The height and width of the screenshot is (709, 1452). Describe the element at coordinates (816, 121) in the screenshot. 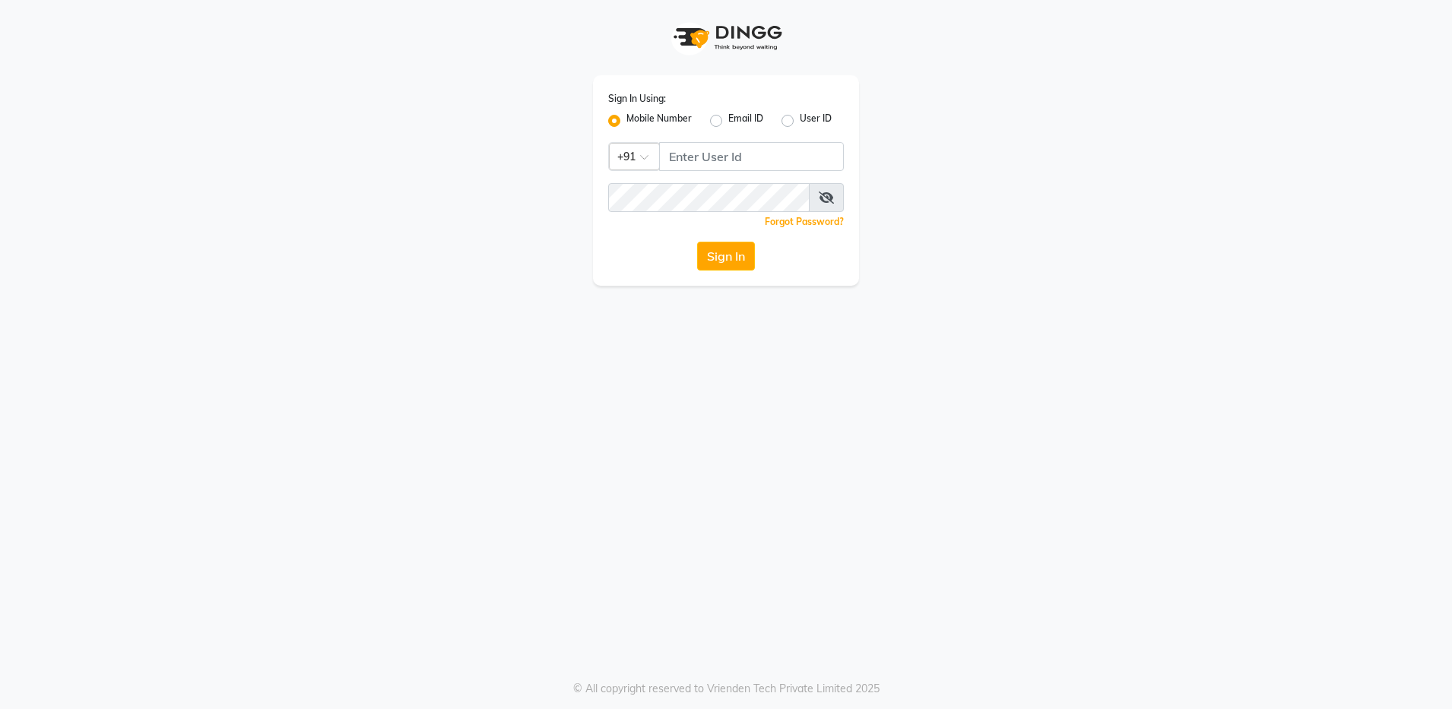

I see `label: User ID` at that location.